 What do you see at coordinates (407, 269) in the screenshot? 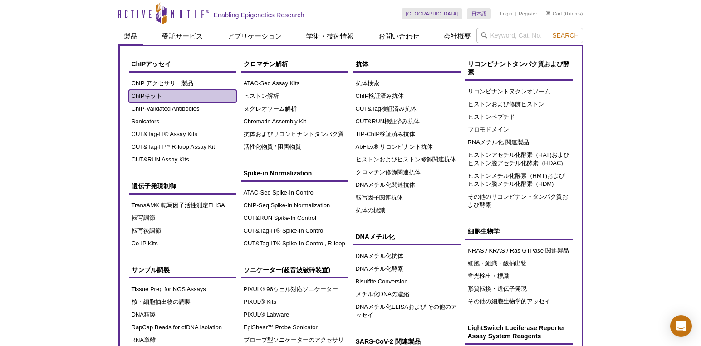
I see `a: DNAメチル化酵素` at bounding box center [407, 269].